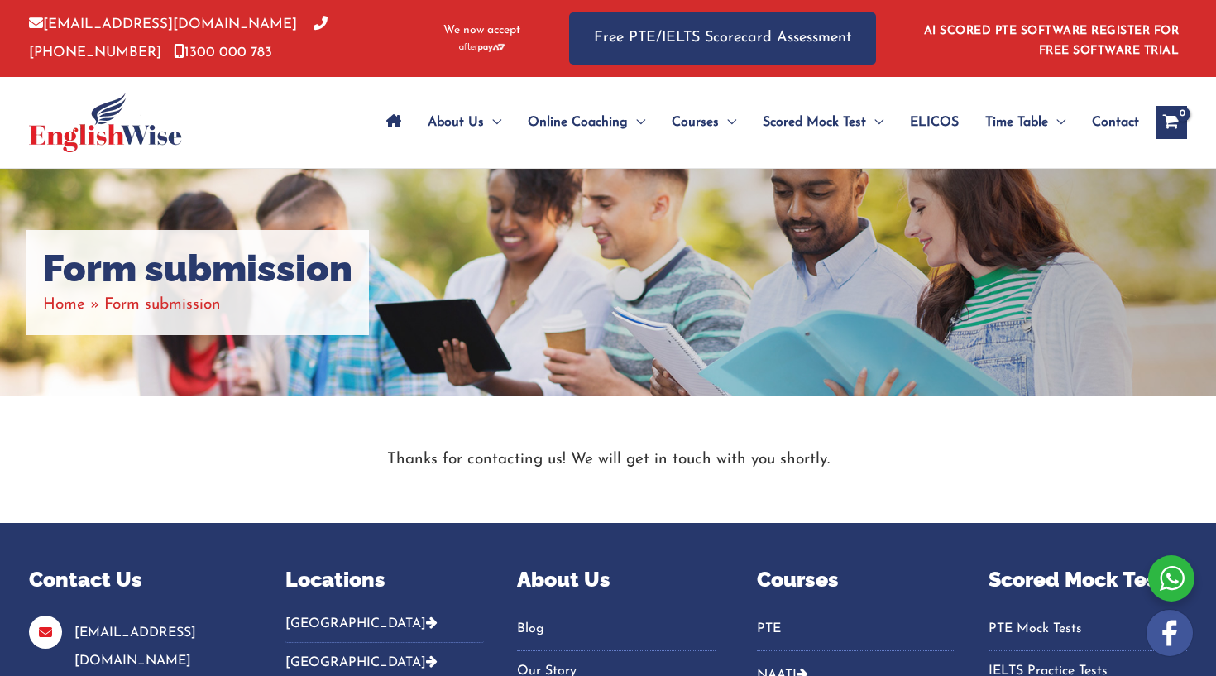 This screenshot has height=676, width=1216. What do you see at coordinates (934, 122) in the screenshot?
I see `a: ELICOS` at bounding box center [934, 122].